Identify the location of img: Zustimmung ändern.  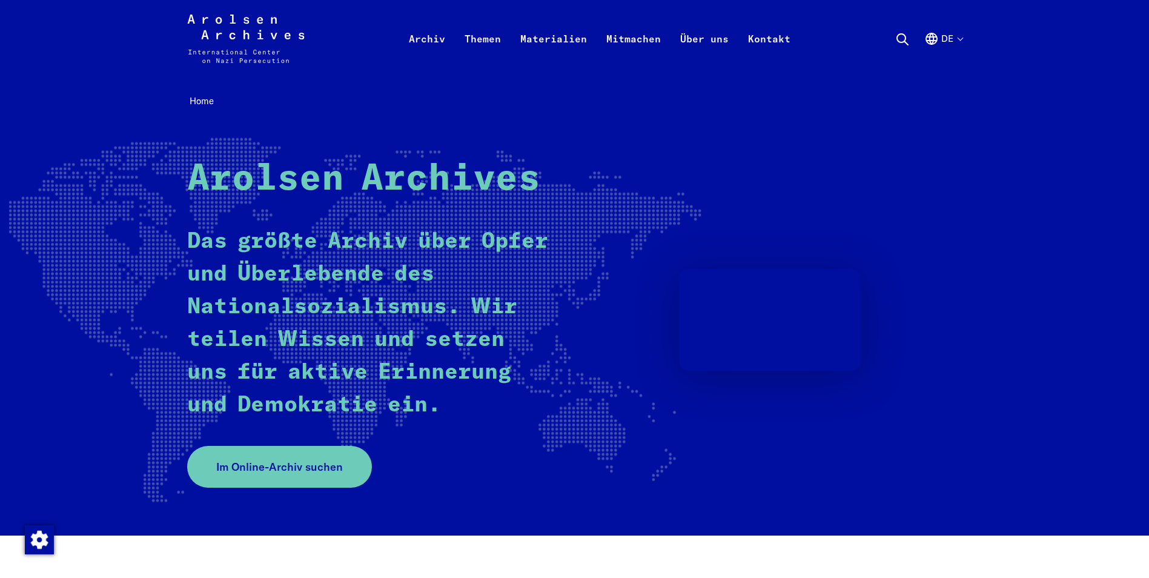
(39, 540).